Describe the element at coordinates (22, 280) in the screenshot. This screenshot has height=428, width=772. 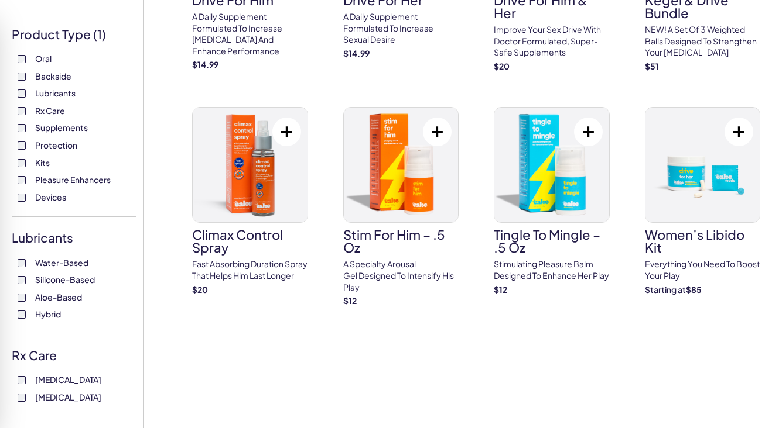
I see `input: Silicone-Based` at that location.